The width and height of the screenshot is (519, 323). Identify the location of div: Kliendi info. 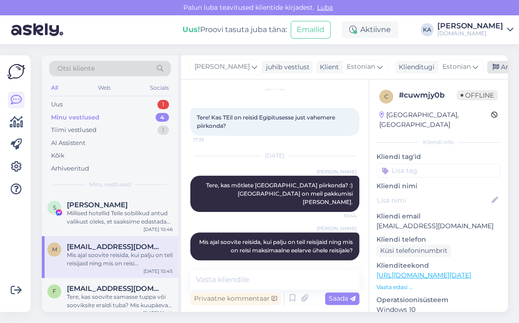
(439, 142).